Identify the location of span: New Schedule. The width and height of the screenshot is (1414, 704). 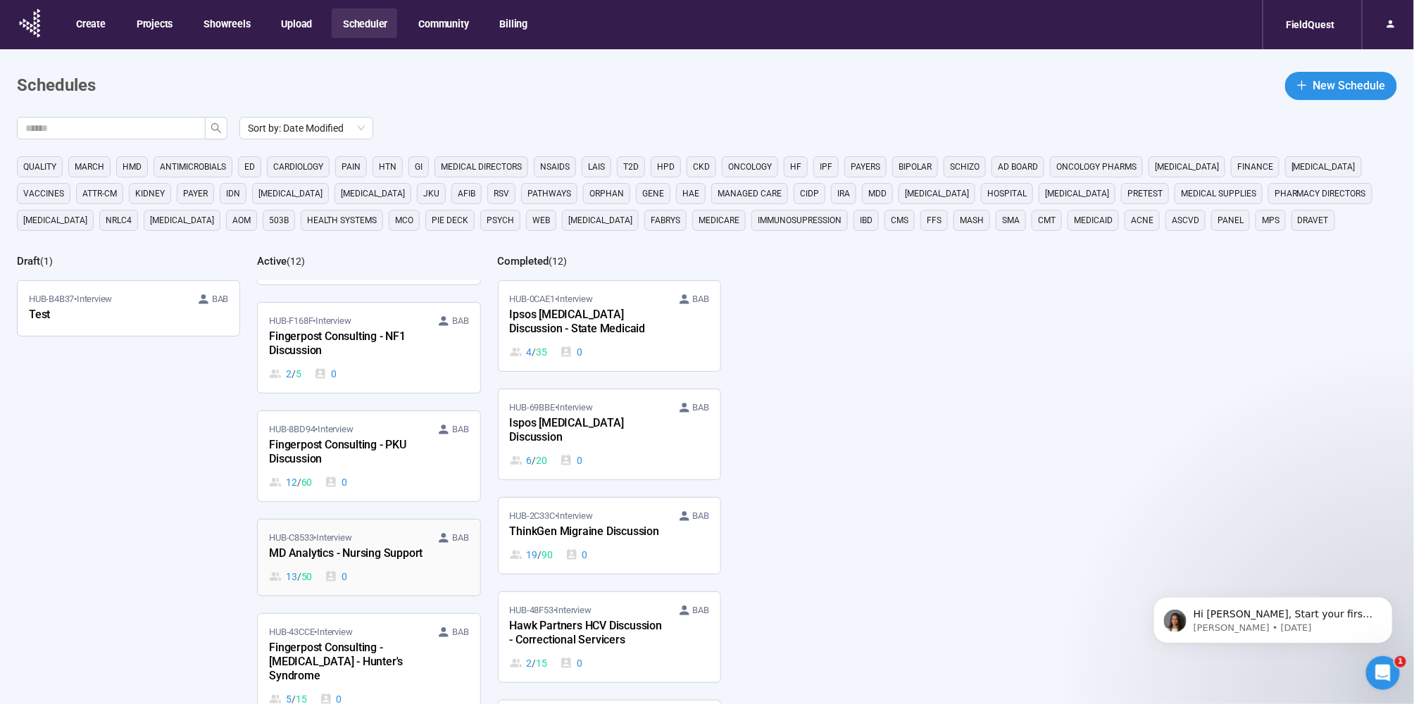
(1349, 85).